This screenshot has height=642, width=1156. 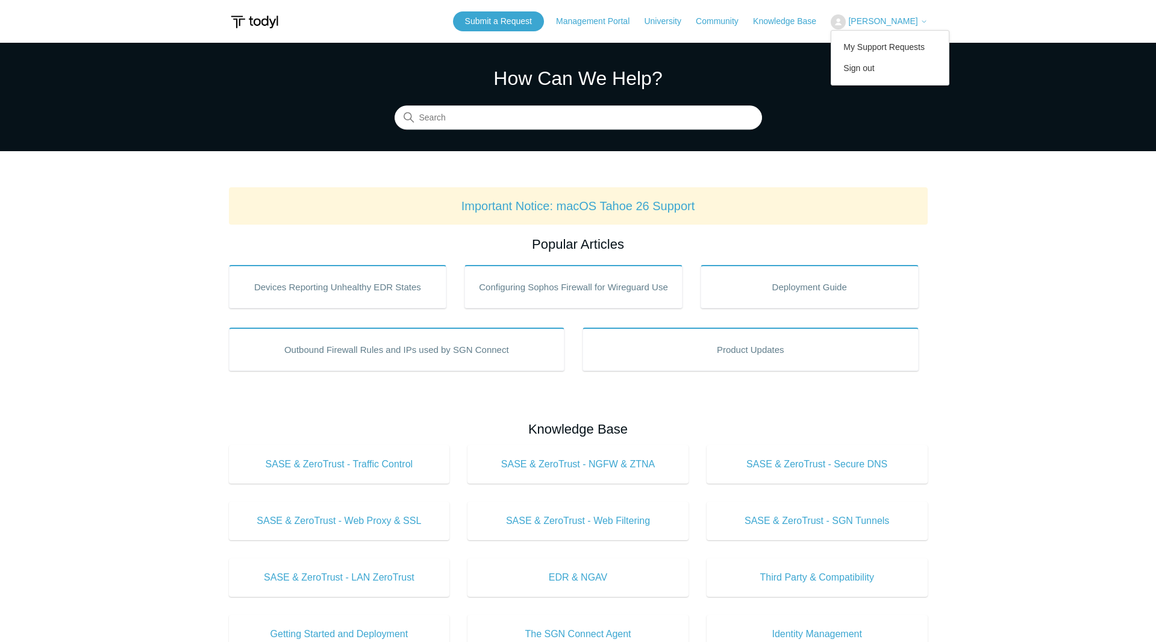 What do you see at coordinates (817, 521) in the screenshot?
I see `a: SASE & ZeroTrust - SGN Tunnels` at bounding box center [817, 521].